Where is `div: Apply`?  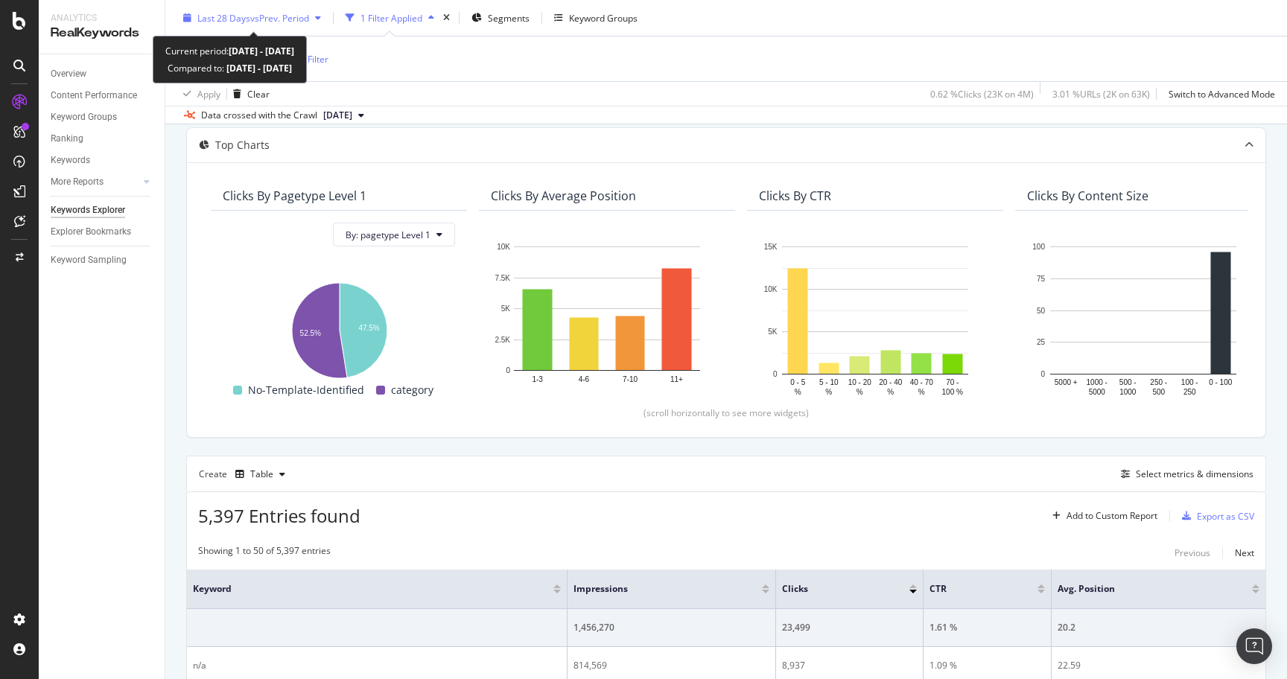 div: Apply is located at coordinates (208, 93).